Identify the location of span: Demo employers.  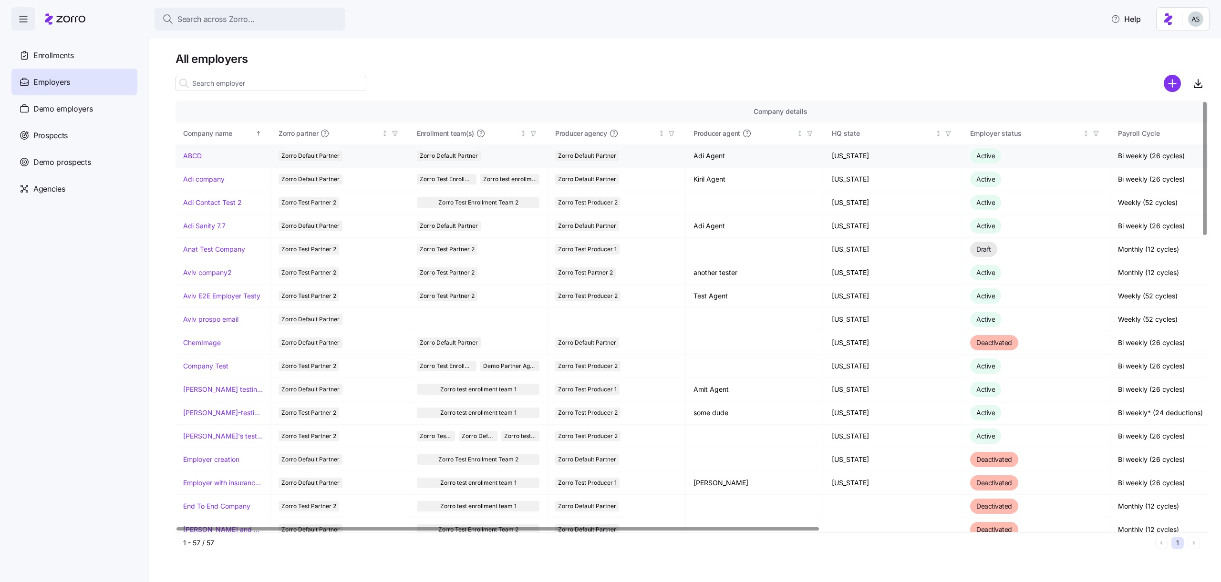
(63, 109).